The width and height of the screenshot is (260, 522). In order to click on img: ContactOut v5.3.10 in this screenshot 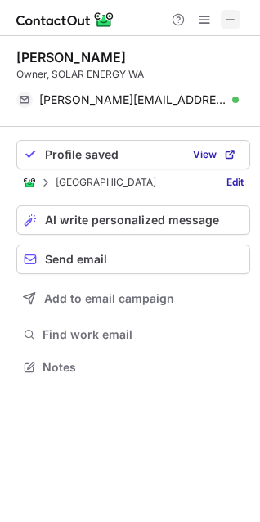, I will do `click(65, 20)`.